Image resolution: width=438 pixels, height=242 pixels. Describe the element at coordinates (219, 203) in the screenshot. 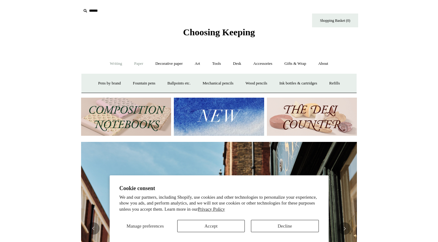

I see `p: We and our partners, including Shopify, use cookies and other technologies to personalize your ex...` at that location.